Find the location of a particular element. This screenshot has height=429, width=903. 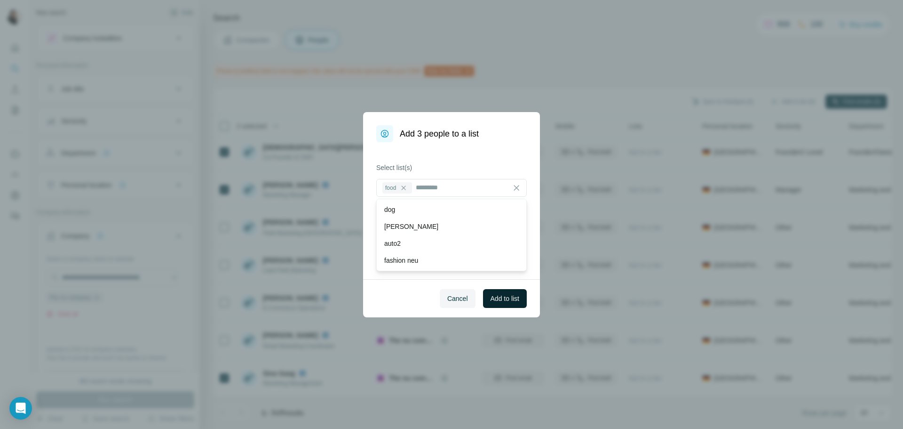

p: dog is located at coordinates (390, 209).